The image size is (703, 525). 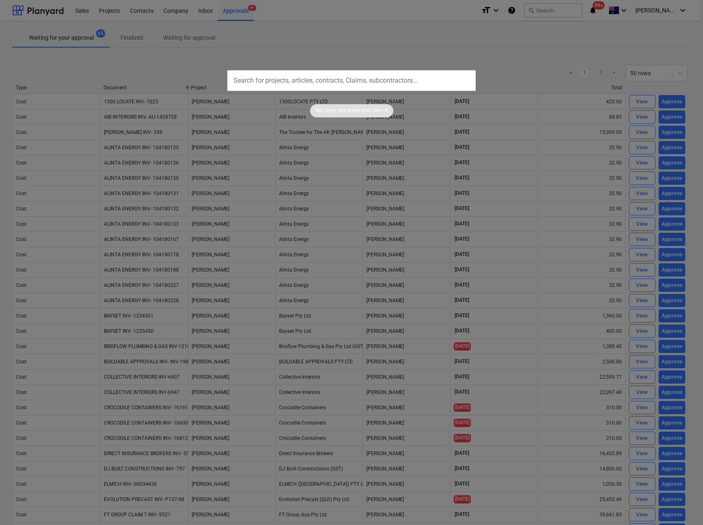 I want to click on p: Tip:, so click(x=319, y=110).